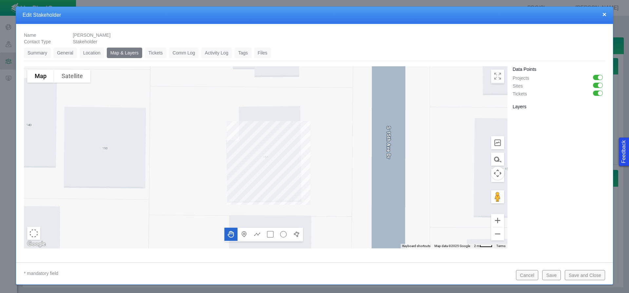 The width and height of the screenshot is (629, 293). I want to click on a: Map & Layers, so click(125, 53).